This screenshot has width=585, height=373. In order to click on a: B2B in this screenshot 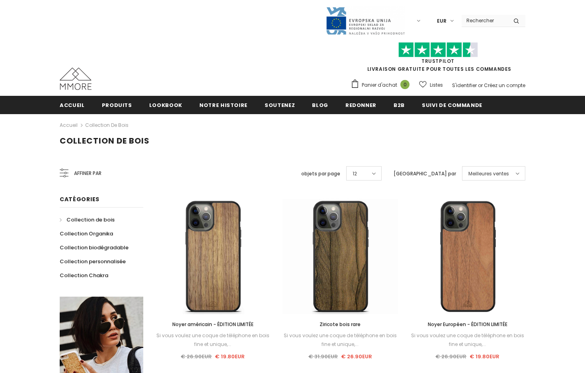, I will do `click(399, 105)`.